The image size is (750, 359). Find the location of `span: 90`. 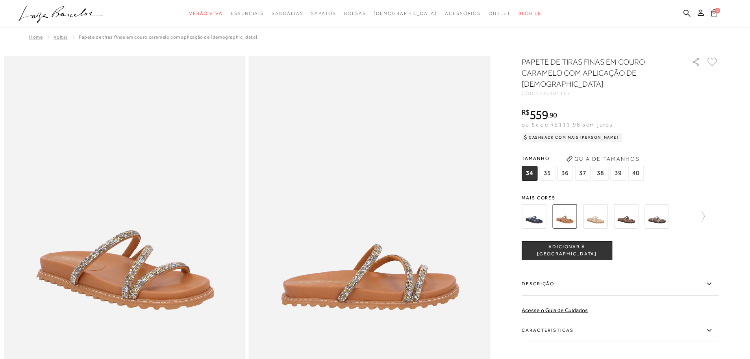

span: 90 is located at coordinates (553, 115).